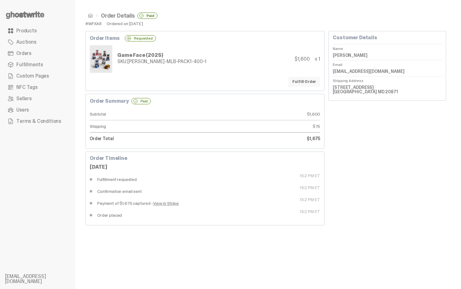  I want to click on a: Sellers, so click(38, 99).